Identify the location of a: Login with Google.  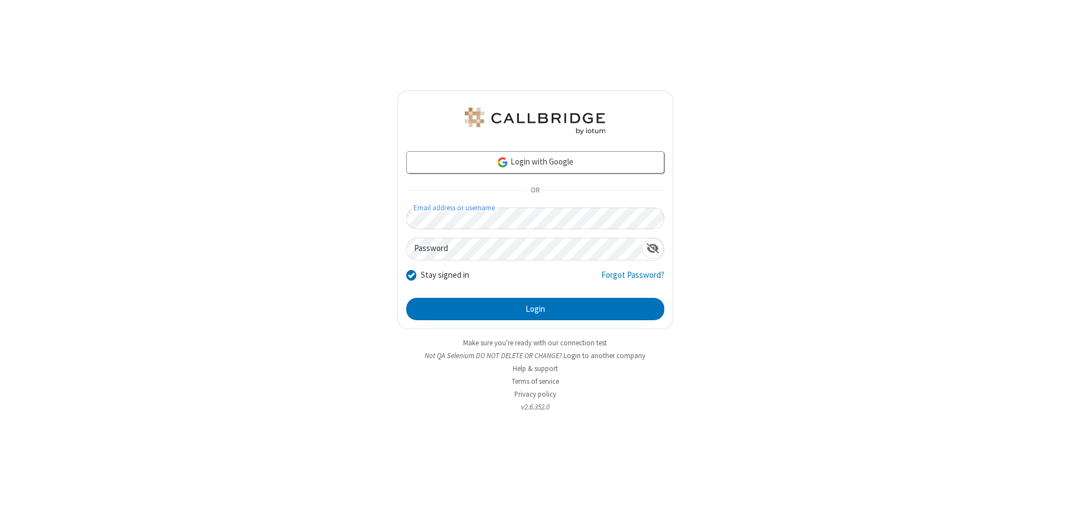
(535, 162).